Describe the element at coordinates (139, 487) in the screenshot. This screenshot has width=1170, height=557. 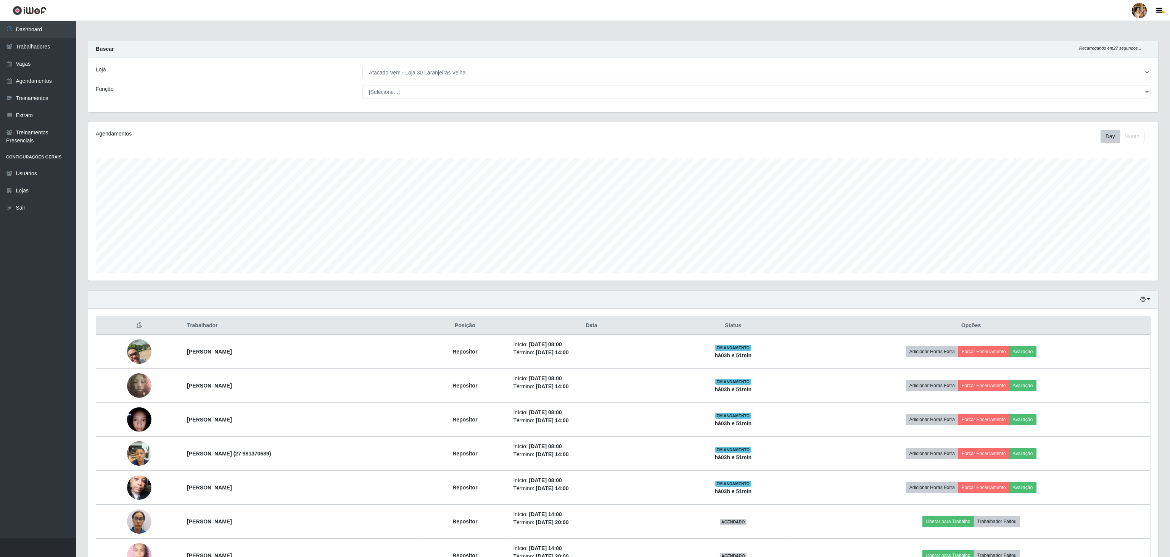
I see `img: 1753494056504.jpeg` at that location.